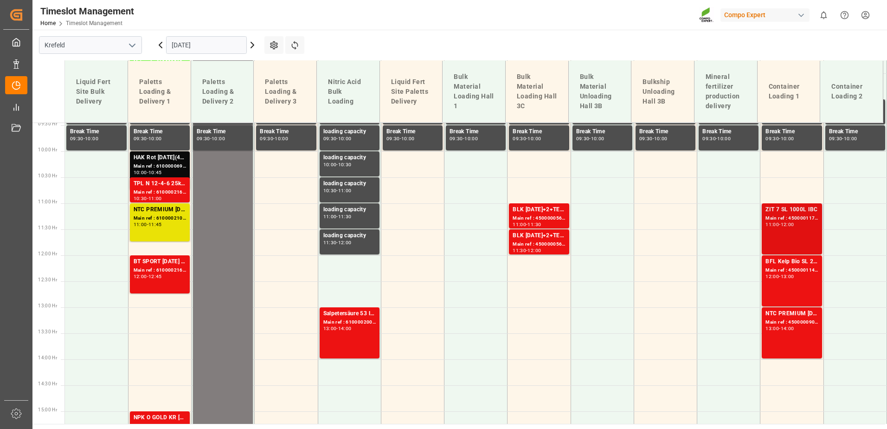 Image resolution: width=887 pixels, height=429 pixels. I want to click on span: 12:00 Hr, so click(47, 253).